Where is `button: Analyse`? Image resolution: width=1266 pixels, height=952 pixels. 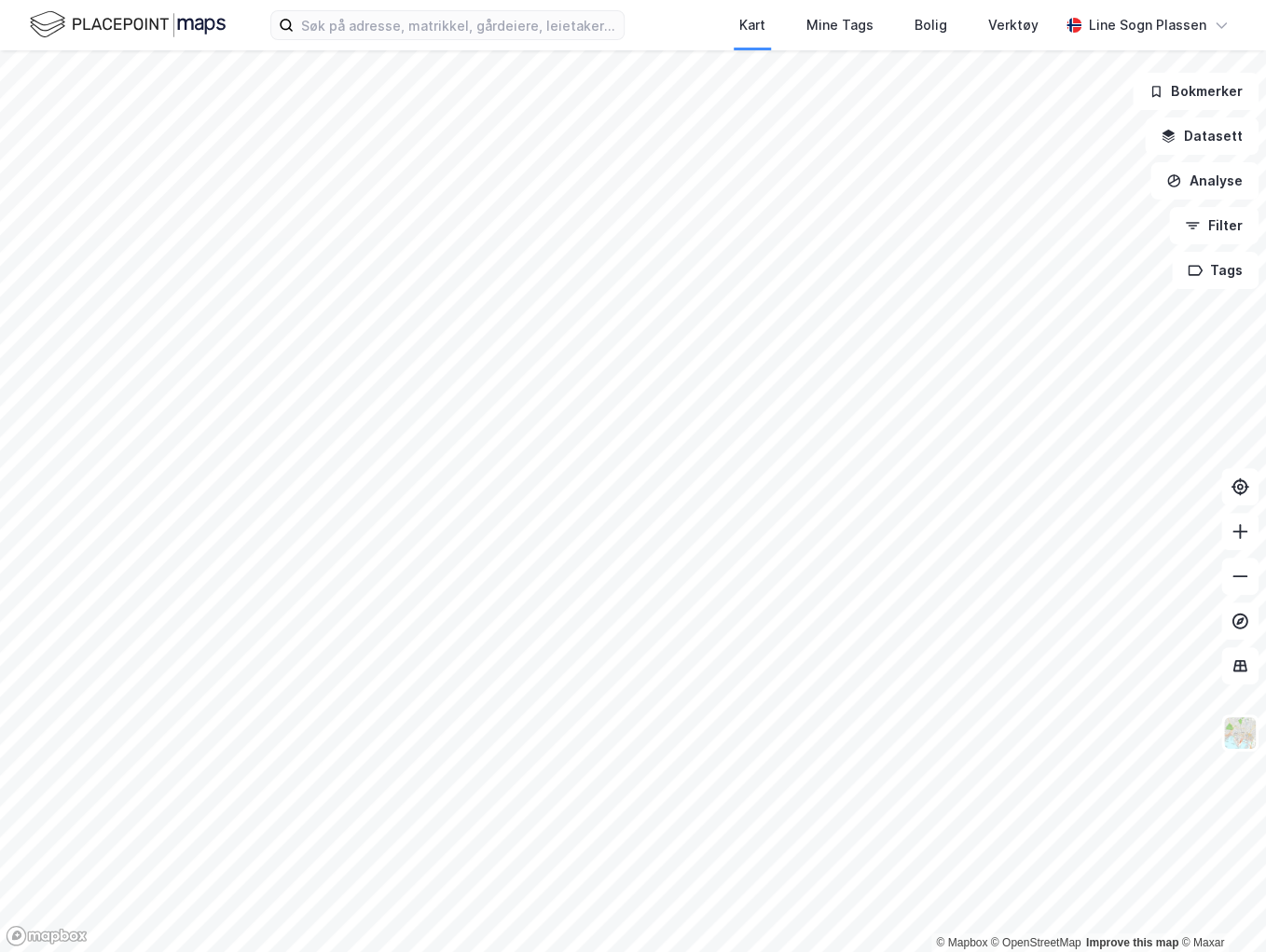
button: Analyse is located at coordinates (1204, 181).